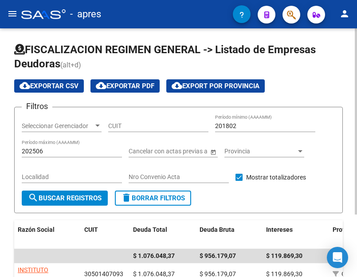 This screenshot has width=357, height=277. I want to click on mat-icon: menu, so click(12, 14).